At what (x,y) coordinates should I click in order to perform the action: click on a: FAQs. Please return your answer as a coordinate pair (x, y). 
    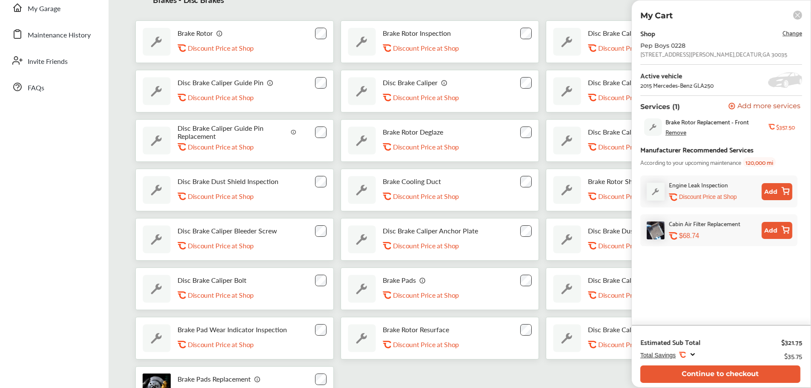
    Looking at the image, I should click on (54, 87).